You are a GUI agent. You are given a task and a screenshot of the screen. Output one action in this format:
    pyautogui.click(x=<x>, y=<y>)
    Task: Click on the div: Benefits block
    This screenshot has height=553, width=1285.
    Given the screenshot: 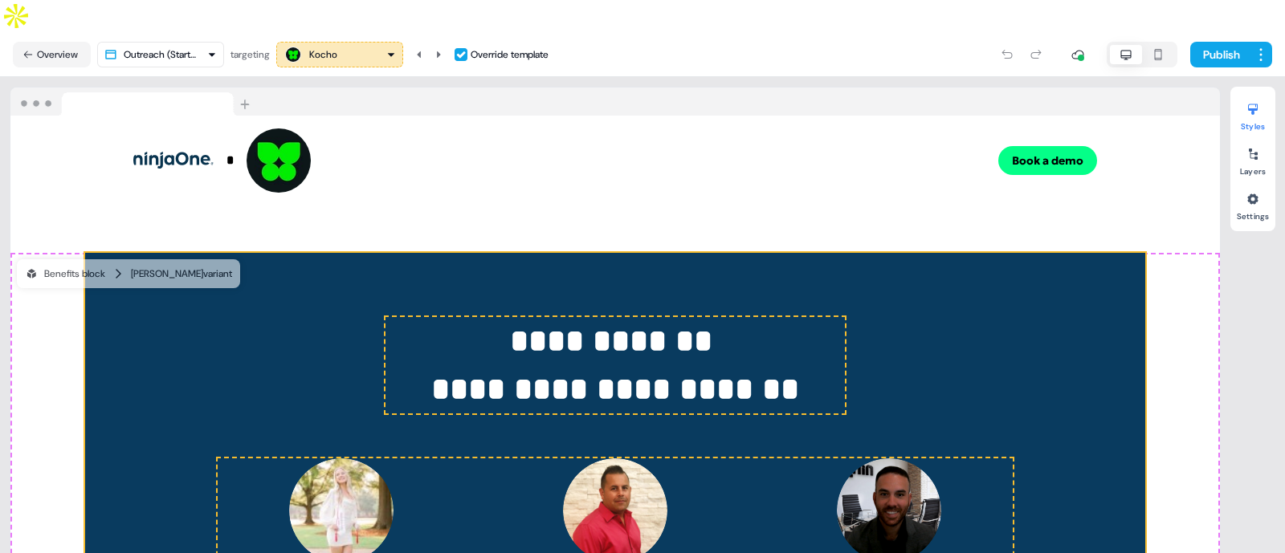 What is the action you would take?
    pyautogui.click(x=65, y=274)
    